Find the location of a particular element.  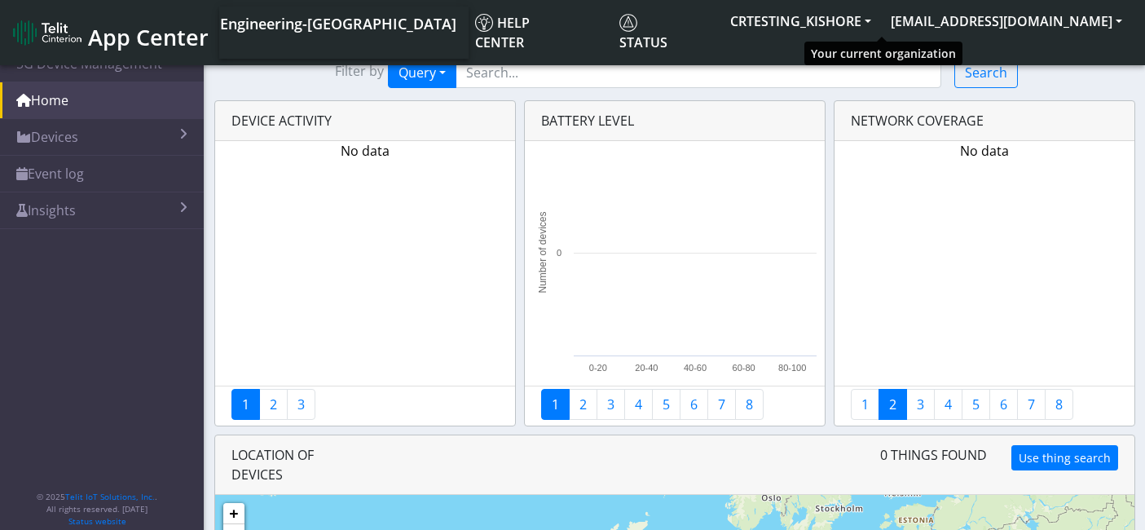

button: CRTESTING_KISHORE is located at coordinates (801, 21).